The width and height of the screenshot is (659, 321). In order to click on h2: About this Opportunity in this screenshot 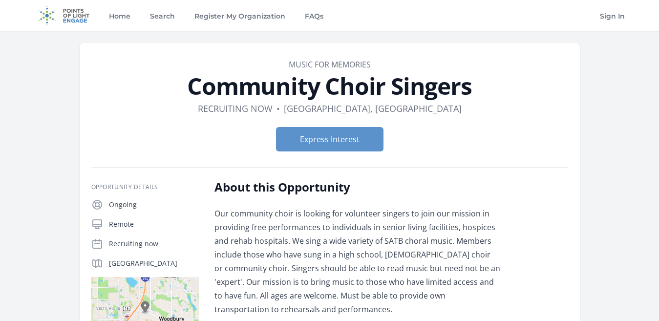, I will do `click(357, 187)`.